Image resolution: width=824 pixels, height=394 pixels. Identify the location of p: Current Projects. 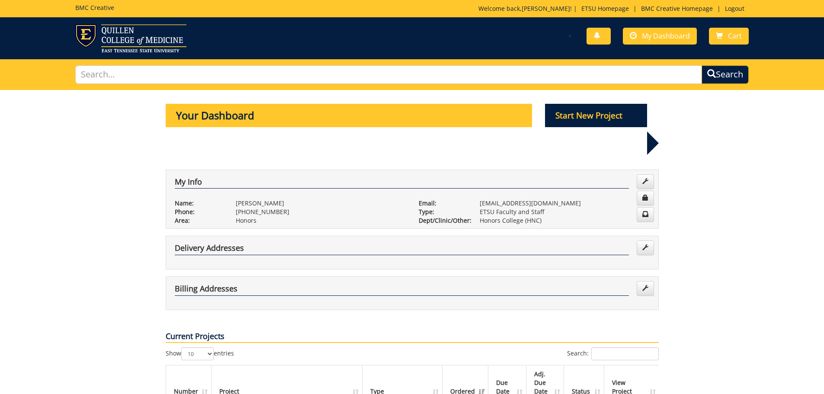
(412, 337).